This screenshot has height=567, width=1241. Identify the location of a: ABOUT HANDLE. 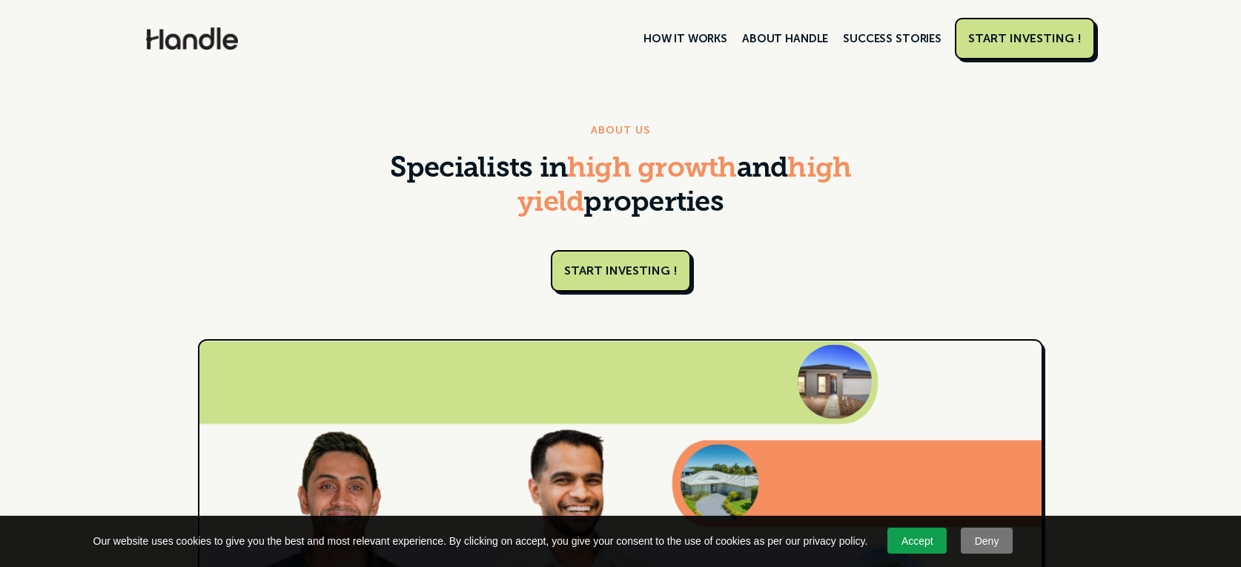
(785, 39).